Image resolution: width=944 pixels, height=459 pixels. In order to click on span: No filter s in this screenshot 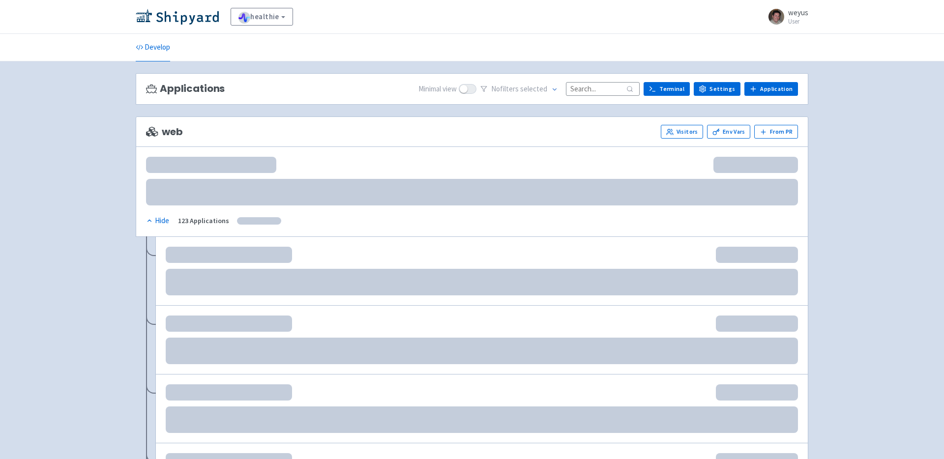, I will do `click(519, 89)`.